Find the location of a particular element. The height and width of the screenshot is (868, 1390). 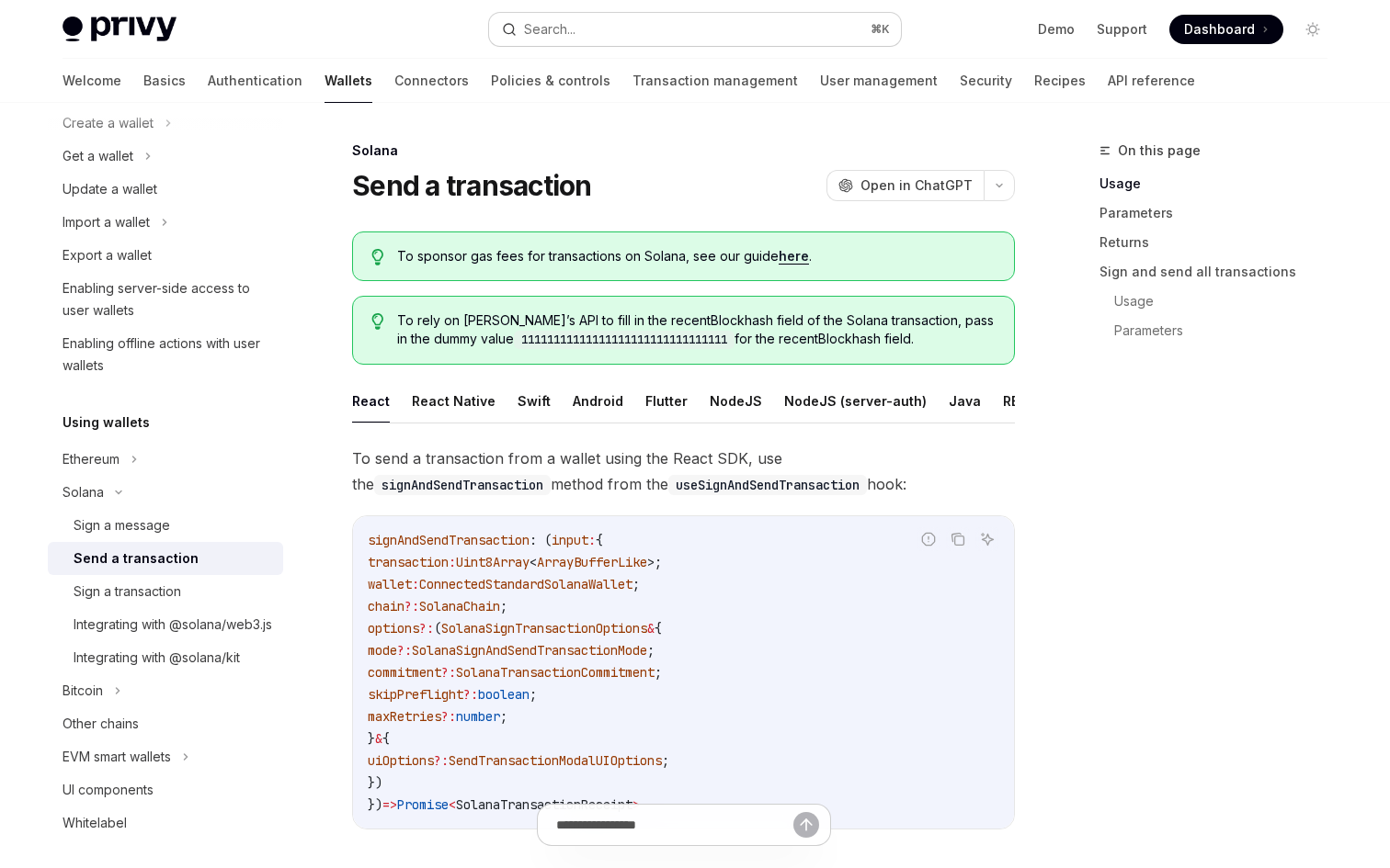

div: Sign a transaction is located at coordinates (127, 592).